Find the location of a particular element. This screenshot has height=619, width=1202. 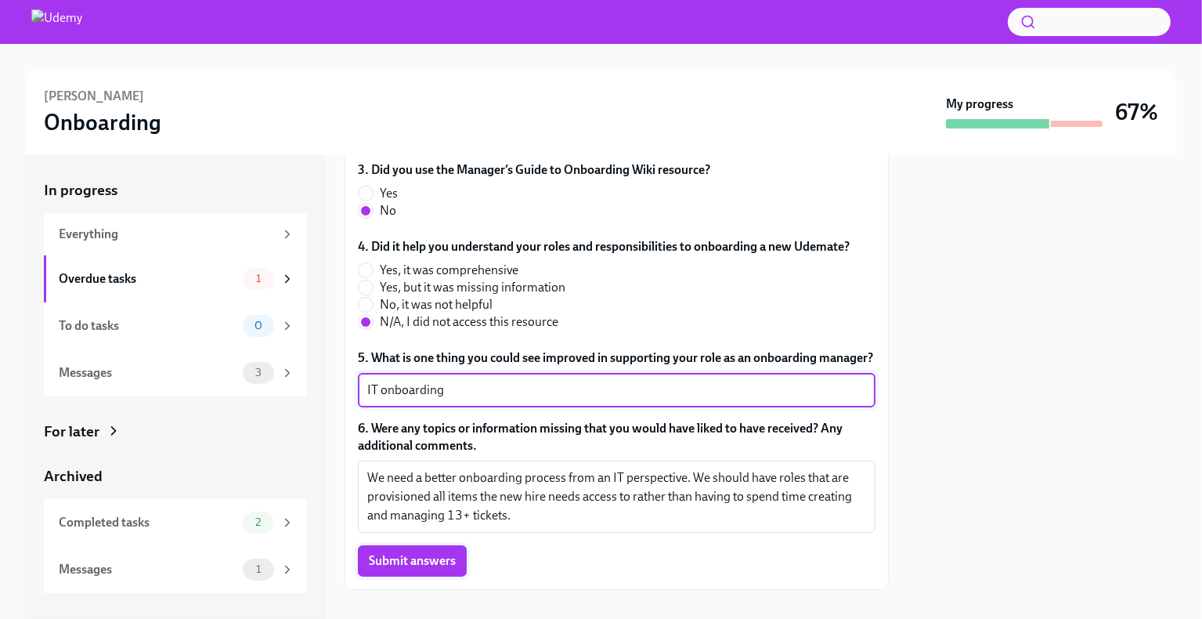

strong: My progress is located at coordinates (980, 104).